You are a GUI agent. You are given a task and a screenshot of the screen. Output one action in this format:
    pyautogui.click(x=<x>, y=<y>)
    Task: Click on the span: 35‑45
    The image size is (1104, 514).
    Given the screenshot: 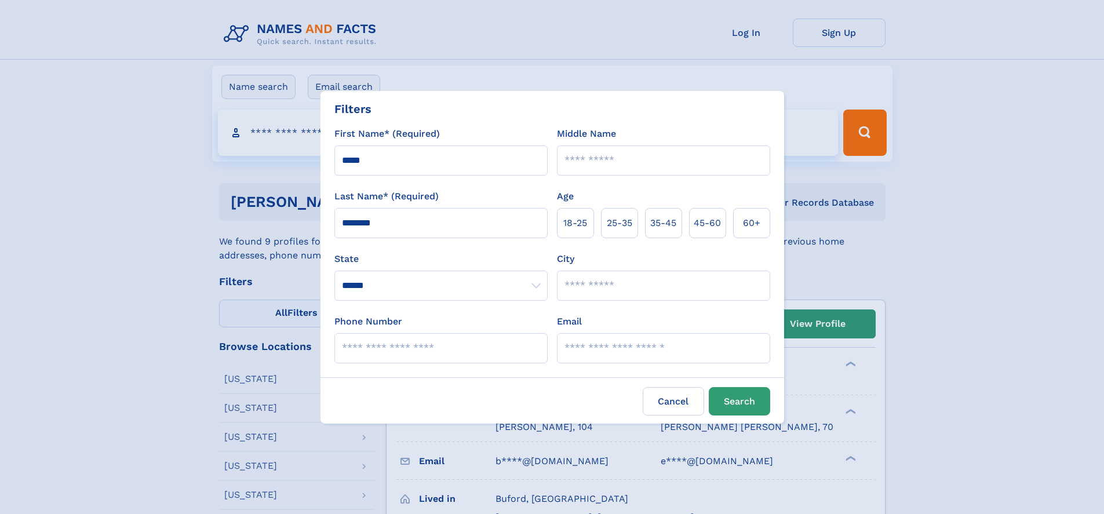 What is the action you would take?
    pyautogui.click(x=663, y=223)
    